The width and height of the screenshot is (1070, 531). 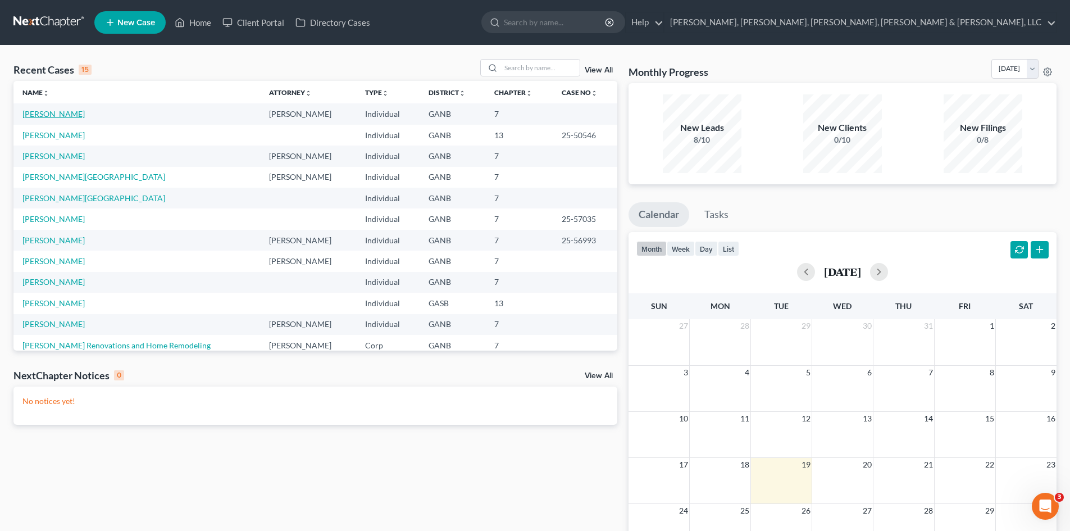 I want to click on span: 5, so click(x=808, y=372).